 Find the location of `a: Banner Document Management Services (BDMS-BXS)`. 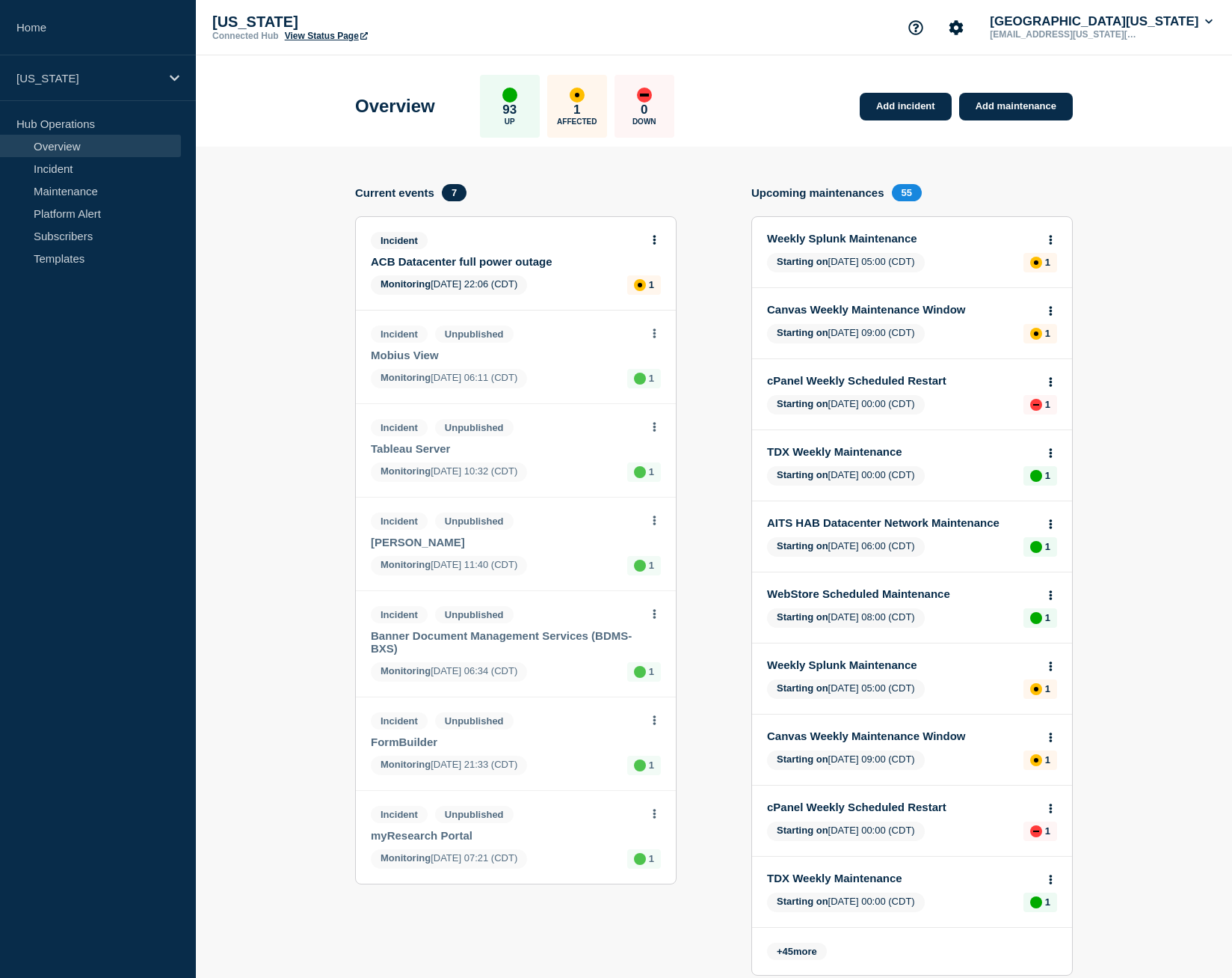

a: Banner Document Management Services (BDMS-BXS) is located at coordinates (506, 642).